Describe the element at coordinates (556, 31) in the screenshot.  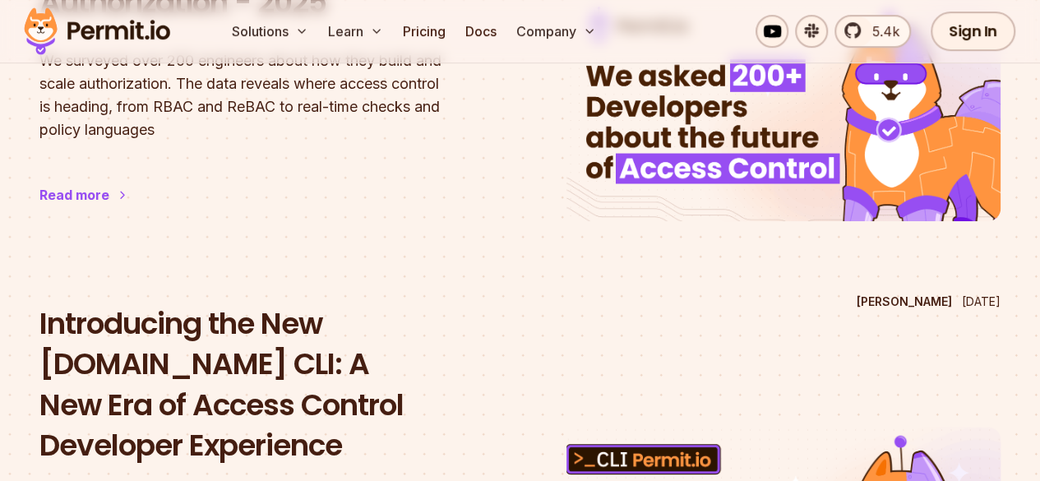
I see `button: Company` at that location.